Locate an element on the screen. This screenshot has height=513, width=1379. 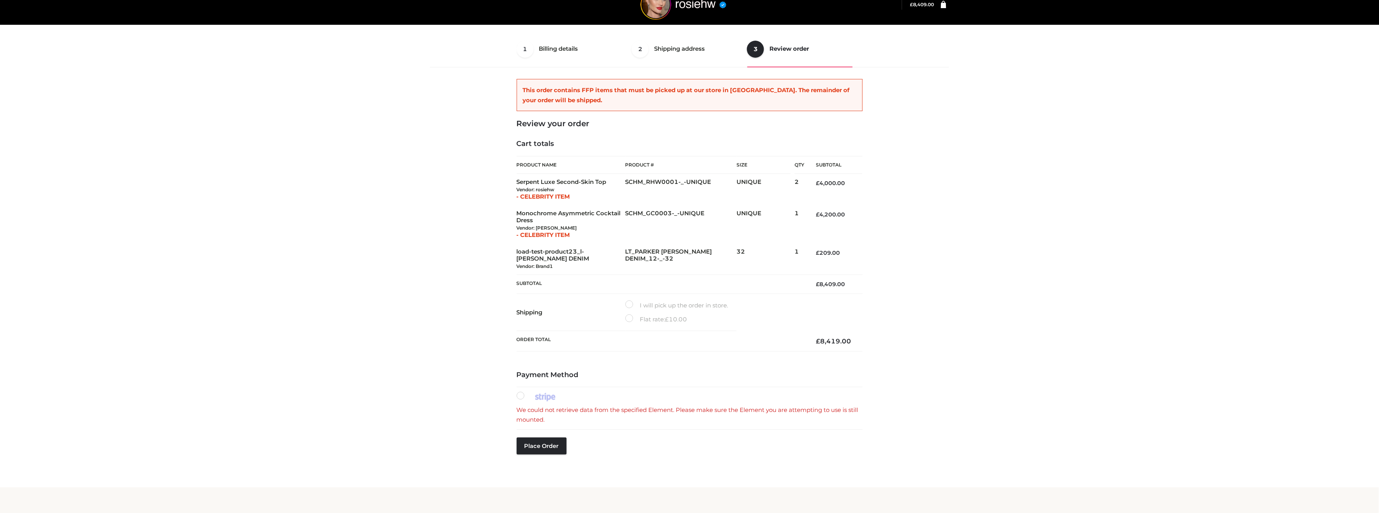
td: 32 is located at coordinates (765, 259).